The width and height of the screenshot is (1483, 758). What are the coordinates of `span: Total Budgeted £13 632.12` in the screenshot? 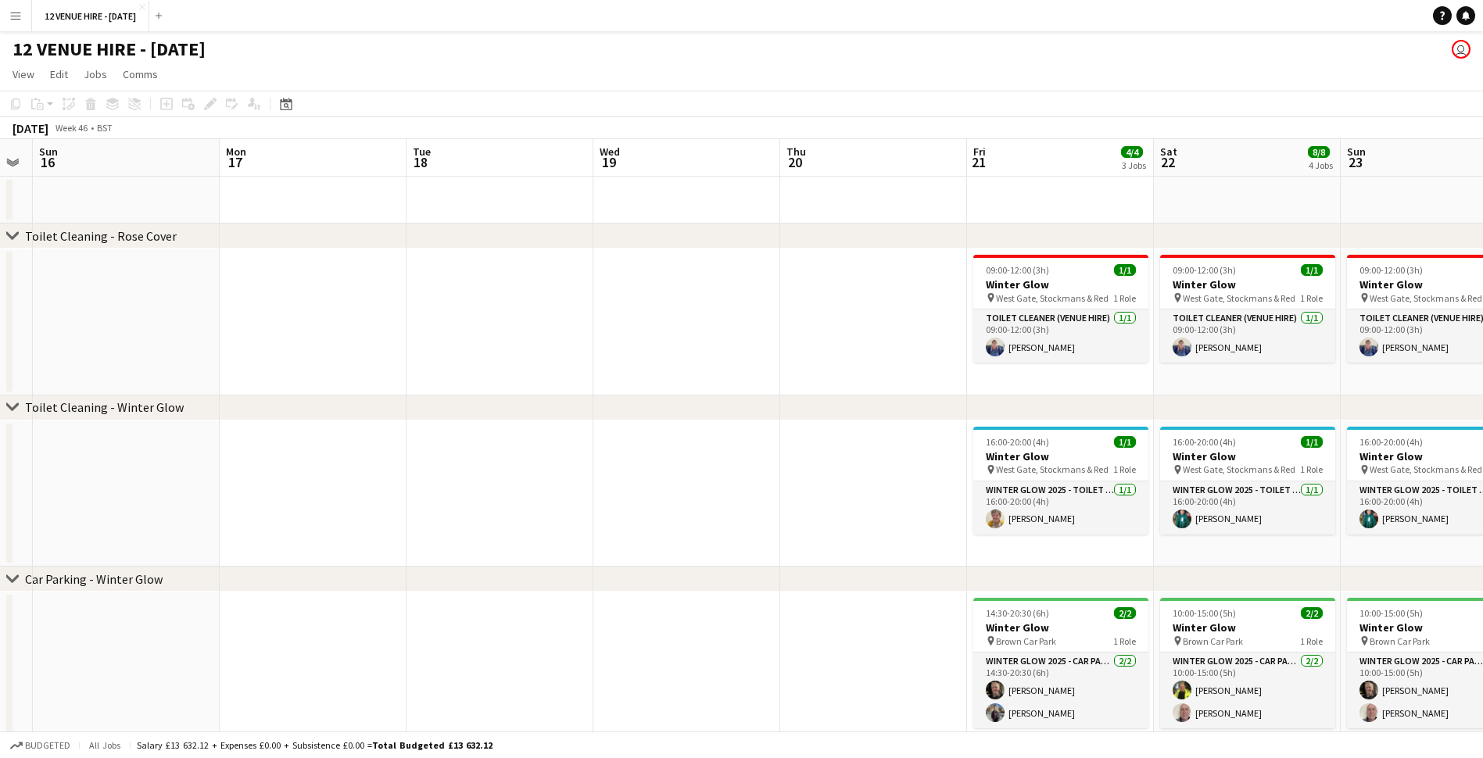 It's located at (432, 745).